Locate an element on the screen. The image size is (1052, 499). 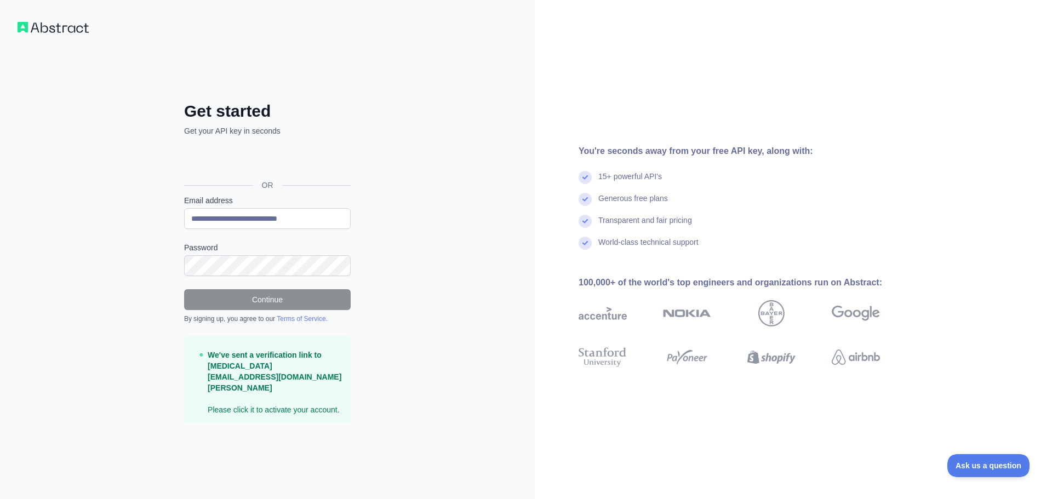
img: bayer is located at coordinates (771, 313).